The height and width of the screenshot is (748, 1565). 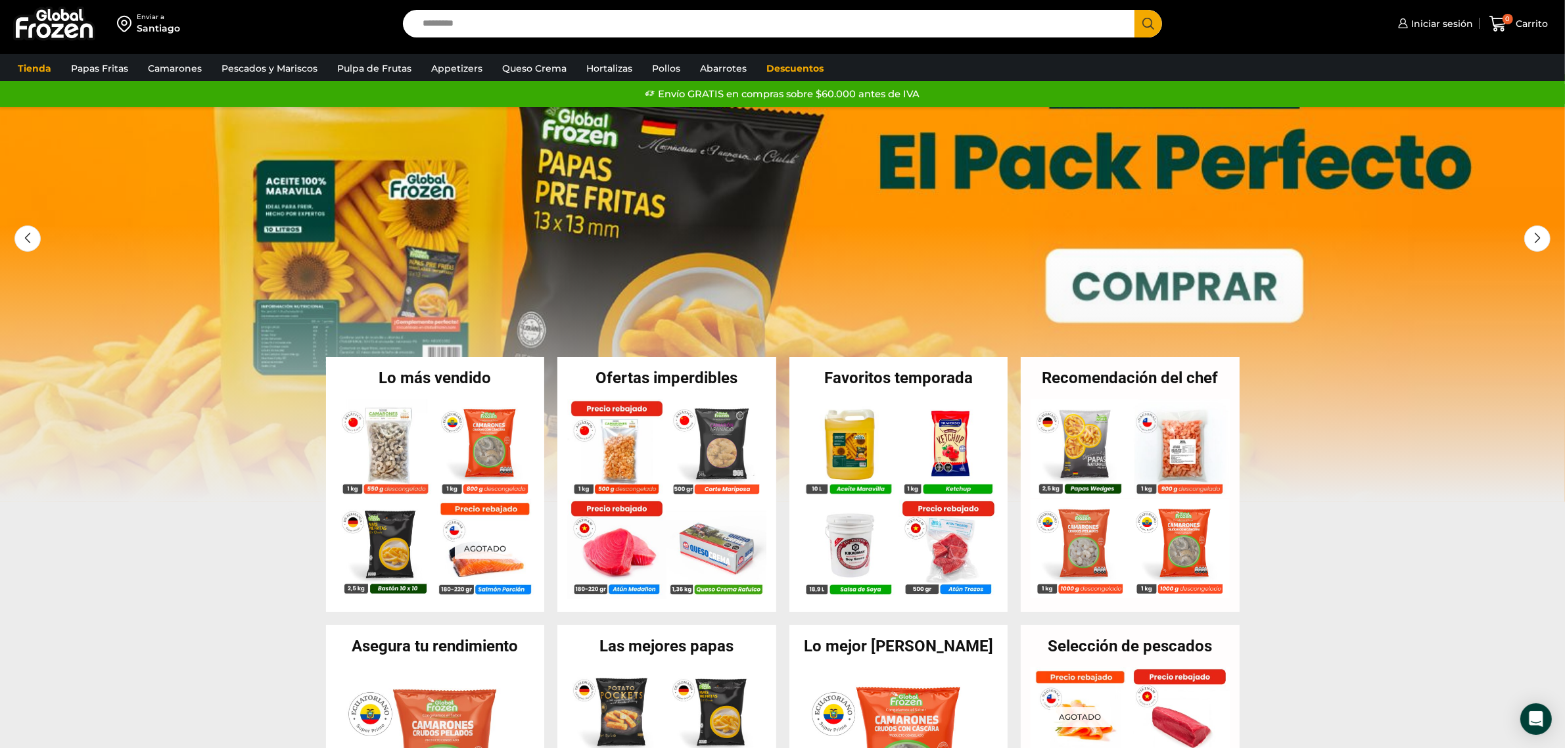 I want to click on a: Abarrotes, so click(x=723, y=68).